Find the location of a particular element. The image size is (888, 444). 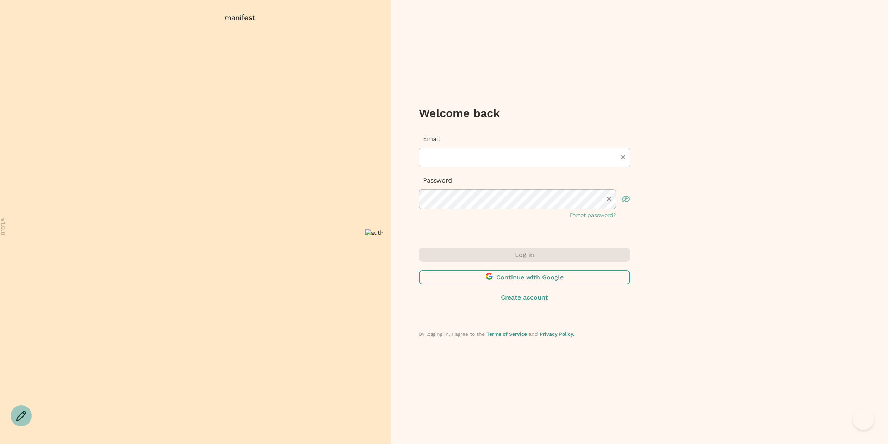

p: Password is located at coordinates (524, 180).